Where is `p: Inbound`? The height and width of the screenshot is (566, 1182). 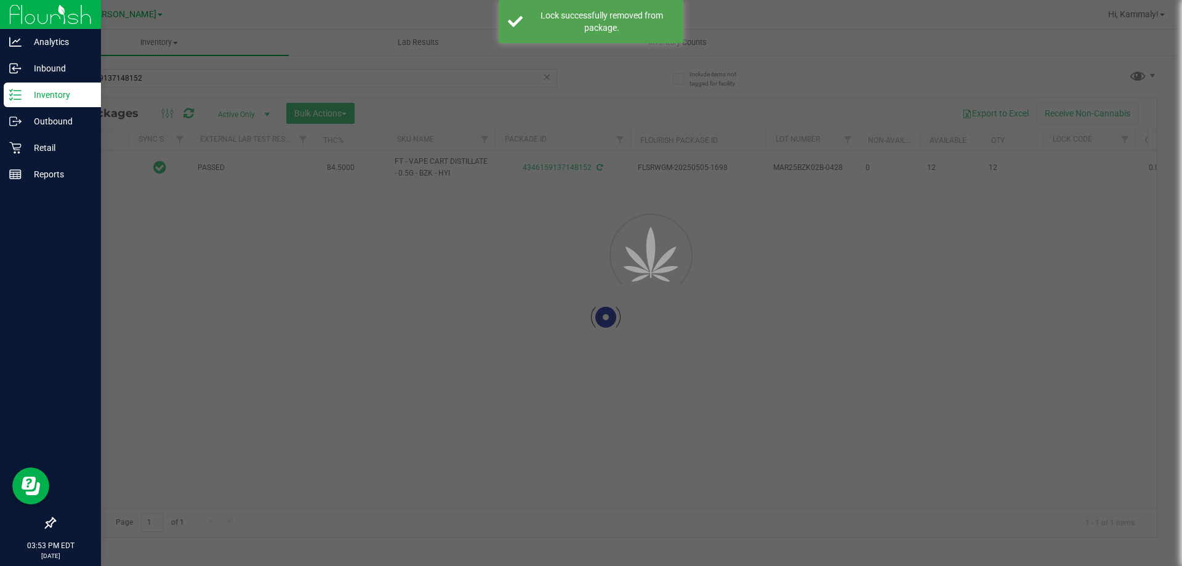
p: Inbound is located at coordinates (58, 68).